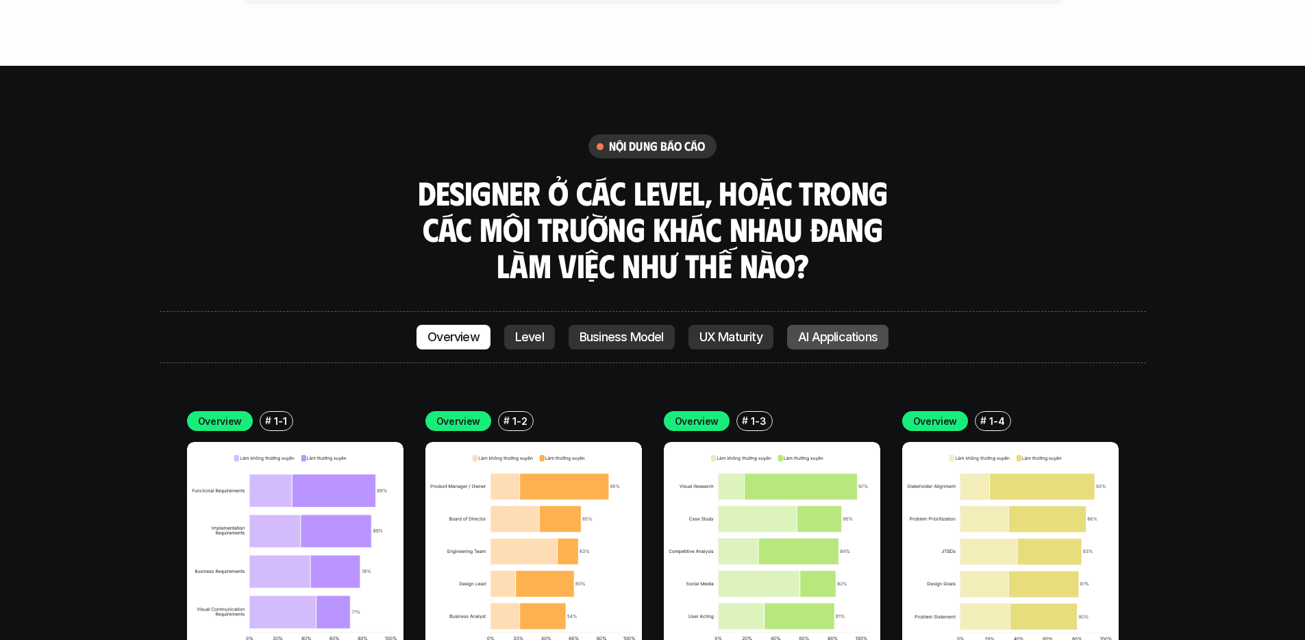 Image resolution: width=1305 pixels, height=640 pixels. Describe the element at coordinates (838, 337) in the screenshot. I see `p: AI Applications` at that location.